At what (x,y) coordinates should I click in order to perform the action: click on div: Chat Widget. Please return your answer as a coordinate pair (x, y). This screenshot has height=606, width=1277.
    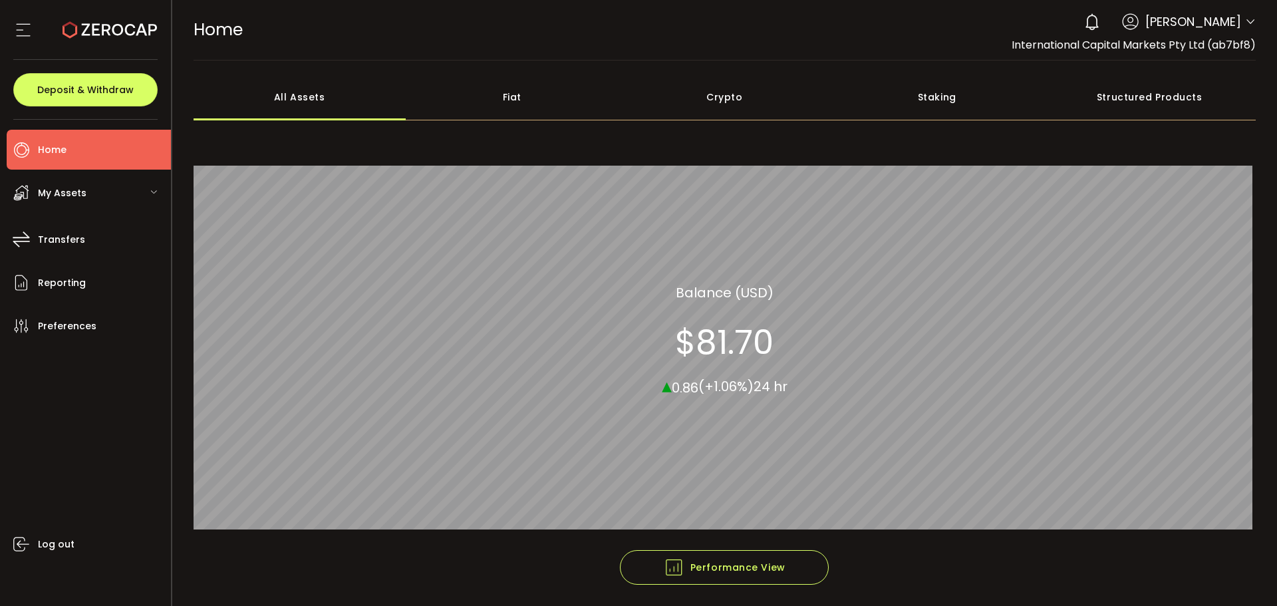
    Looking at the image, I should click on (1243, 574).